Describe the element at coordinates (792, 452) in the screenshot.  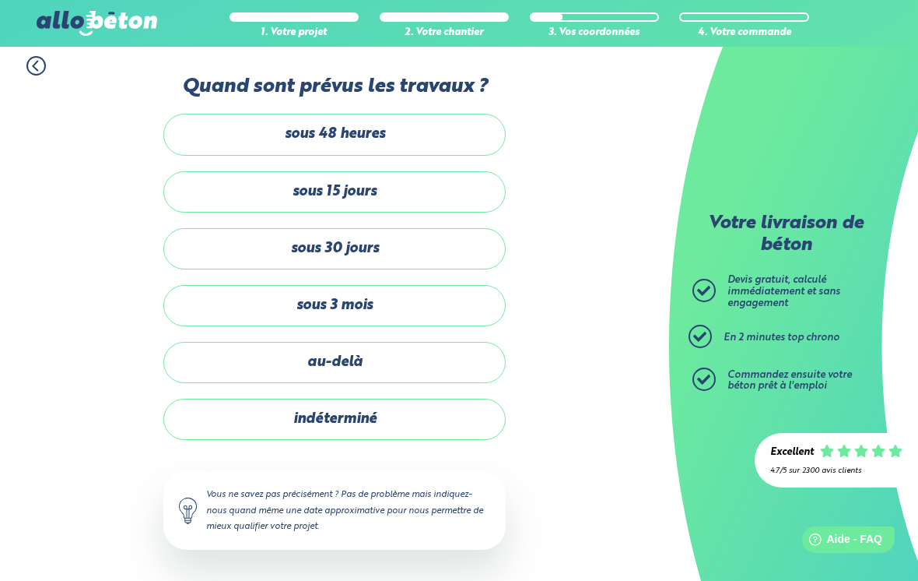
I see `div: Excellent` at that location.